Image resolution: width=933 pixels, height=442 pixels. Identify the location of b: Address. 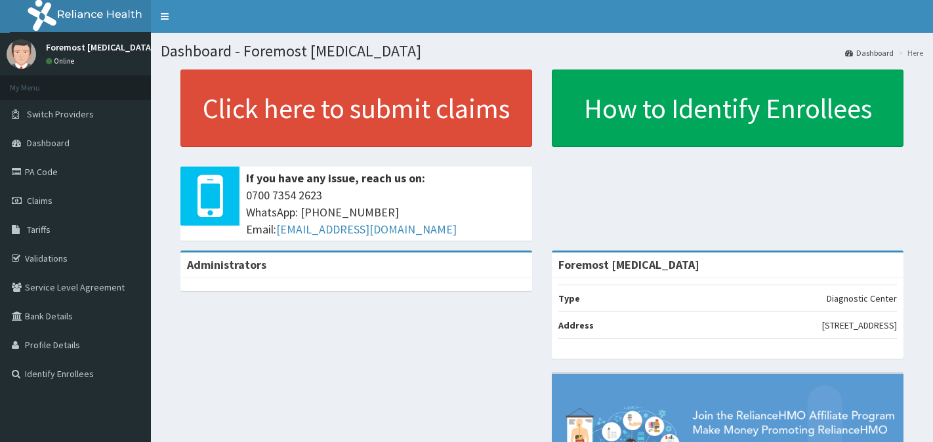
(576, 325).